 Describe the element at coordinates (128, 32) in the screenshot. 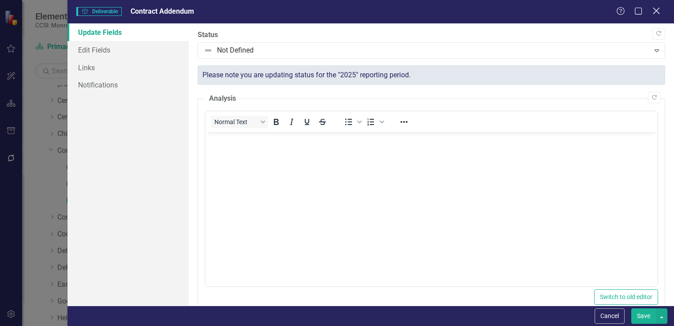

I see `a: Update Fields` at that location.